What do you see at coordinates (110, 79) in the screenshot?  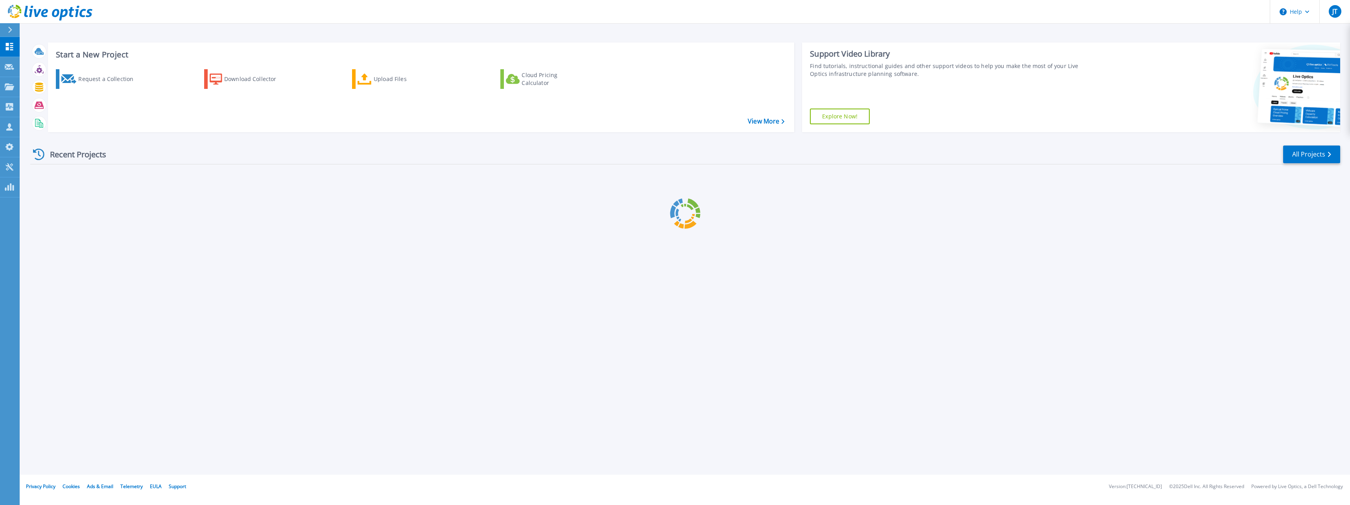 I see `div: Request a Collection` at bounding box center [110, 79].